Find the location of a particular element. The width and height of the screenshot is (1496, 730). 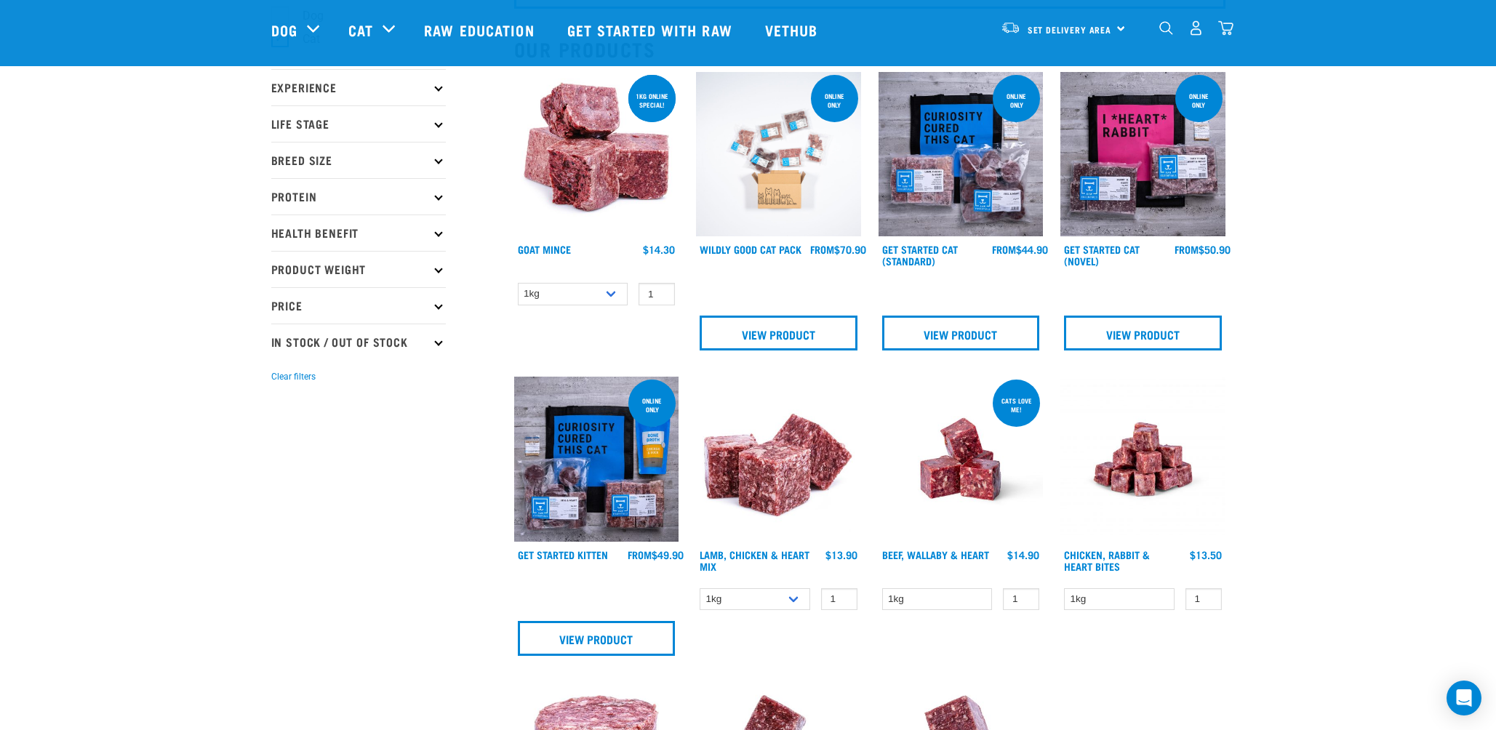

p: Experience is located at coordinates (358, 87).